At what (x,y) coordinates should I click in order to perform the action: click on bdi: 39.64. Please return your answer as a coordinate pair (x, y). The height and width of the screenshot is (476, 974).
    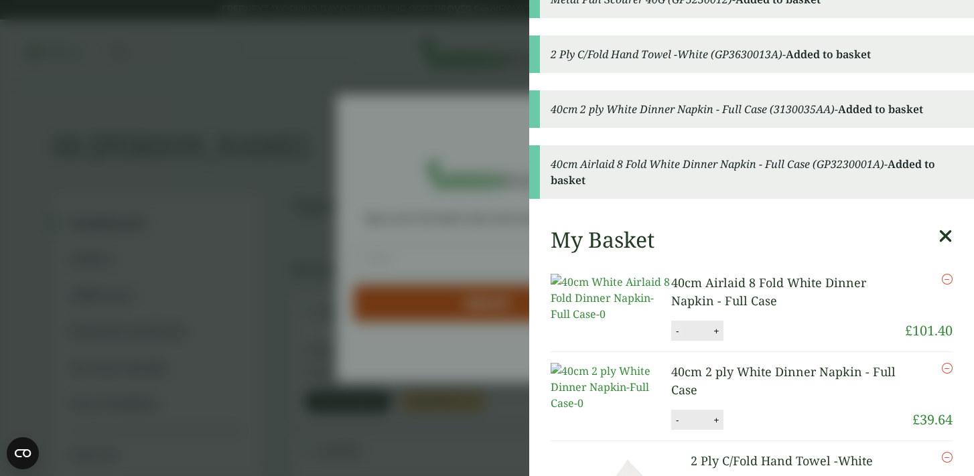
    Looking at the image, I should click on (932, 419).